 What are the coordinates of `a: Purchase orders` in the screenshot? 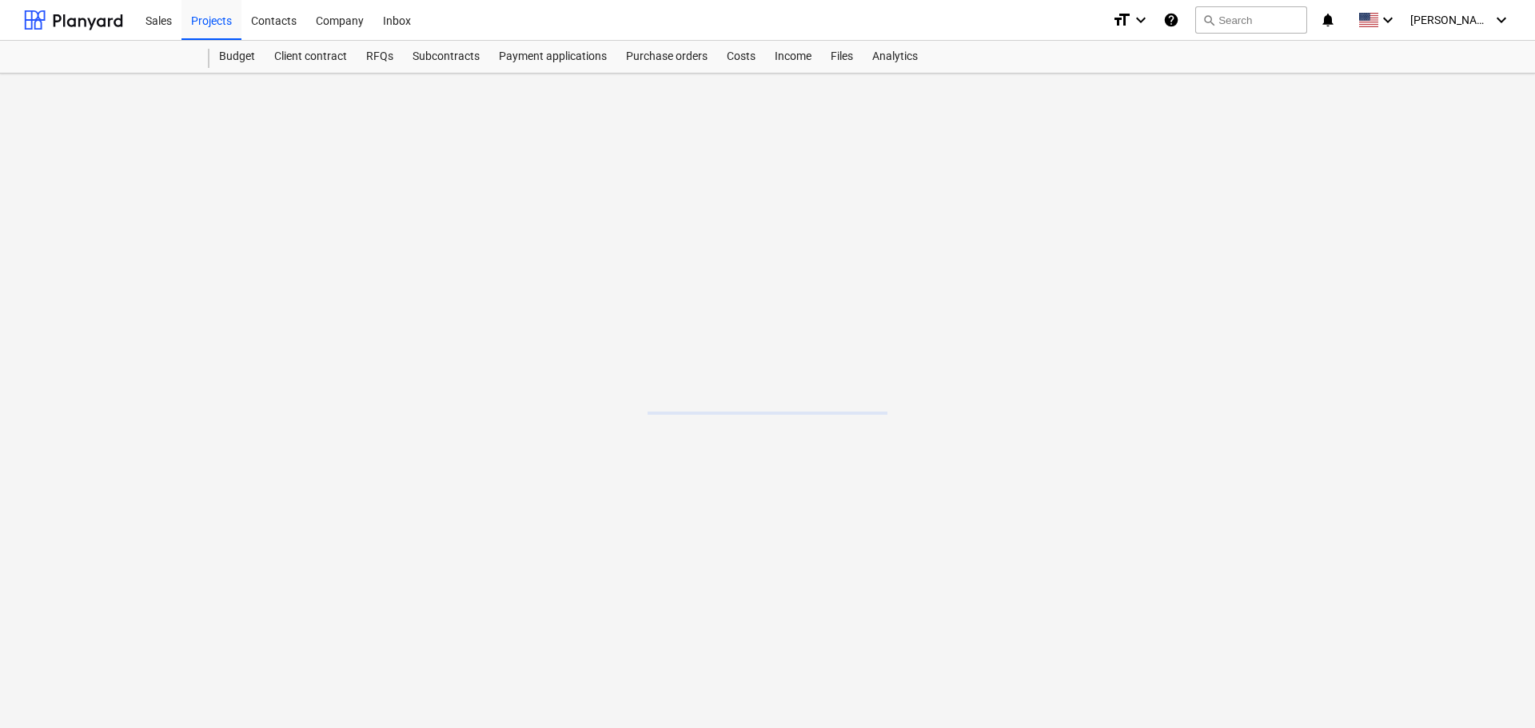 It's located at (667, 57).